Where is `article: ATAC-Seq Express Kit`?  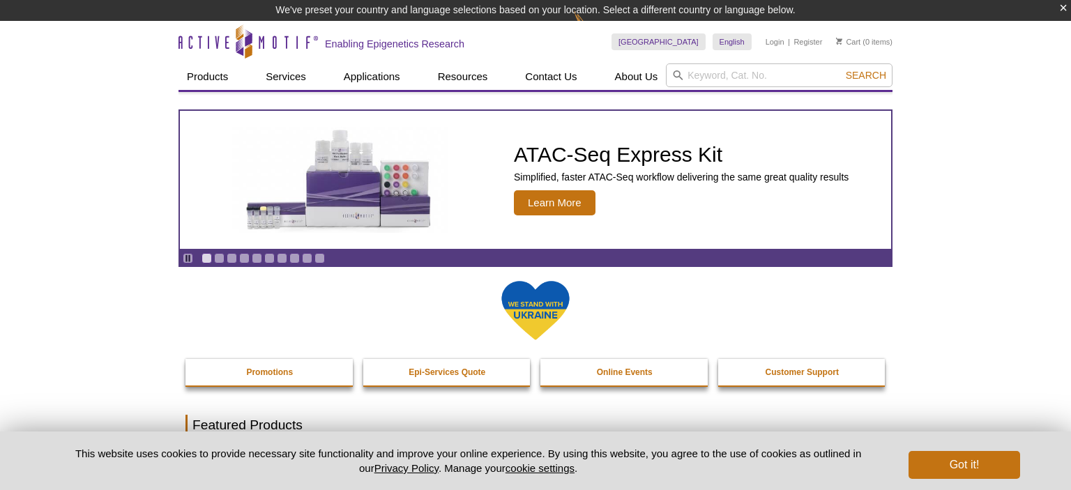
article: ATAC-Seq Express Kit is located at coordinates (536, 180).